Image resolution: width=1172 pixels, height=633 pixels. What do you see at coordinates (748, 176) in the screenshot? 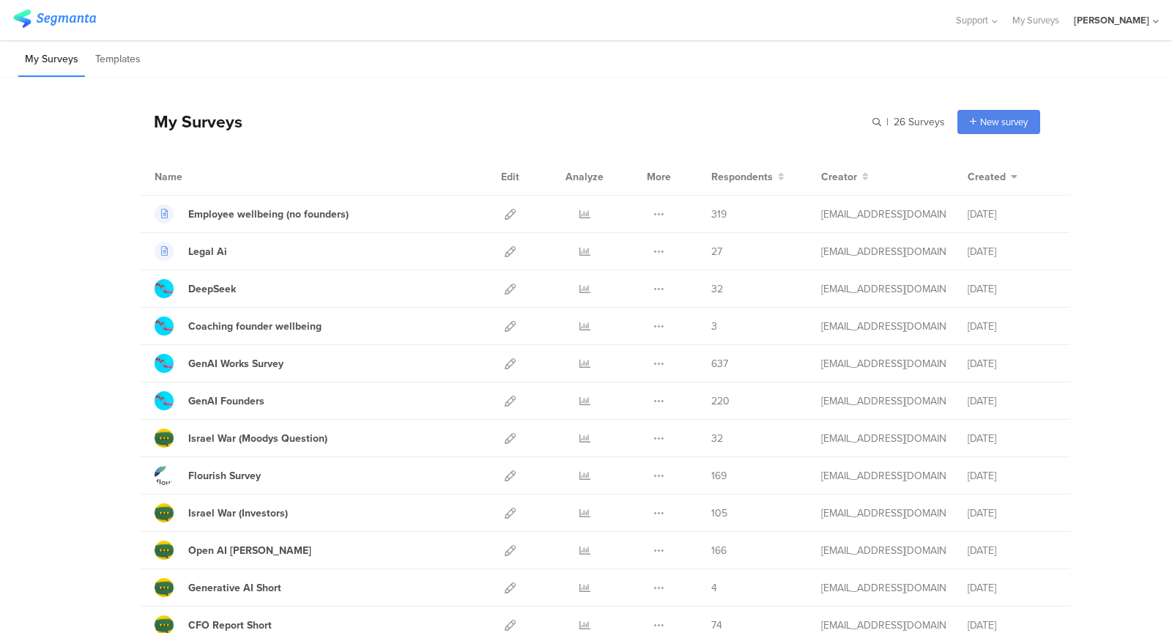
I see `button: Respondents` at bounding box center [748, 176].